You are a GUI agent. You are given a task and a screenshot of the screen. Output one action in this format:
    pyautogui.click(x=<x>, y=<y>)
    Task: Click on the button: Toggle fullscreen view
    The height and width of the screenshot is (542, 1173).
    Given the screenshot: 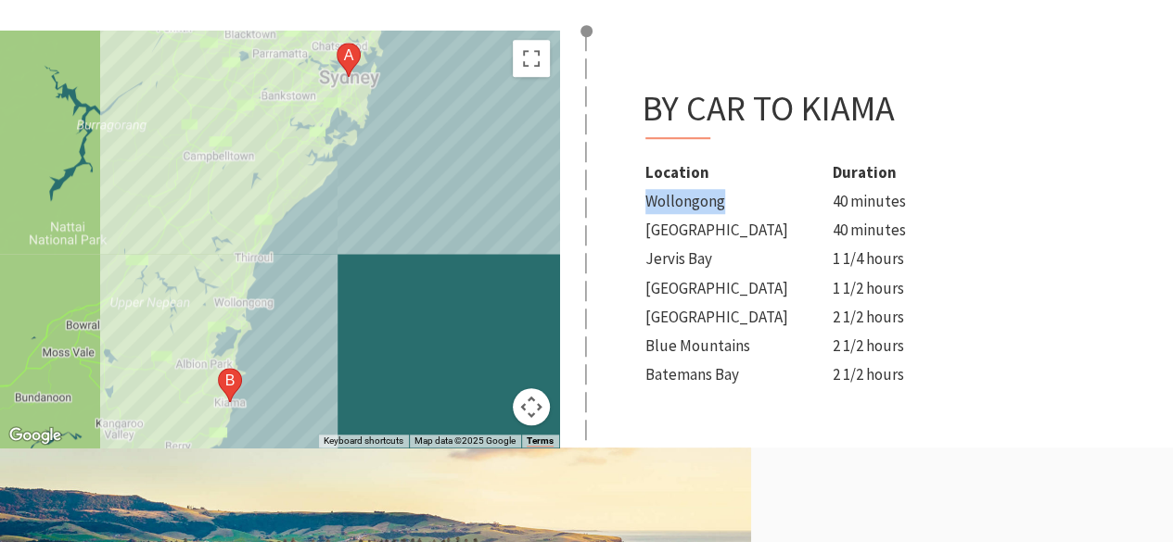 What is the action you would take?
    pyautogui.click(x=531, y=58)
    